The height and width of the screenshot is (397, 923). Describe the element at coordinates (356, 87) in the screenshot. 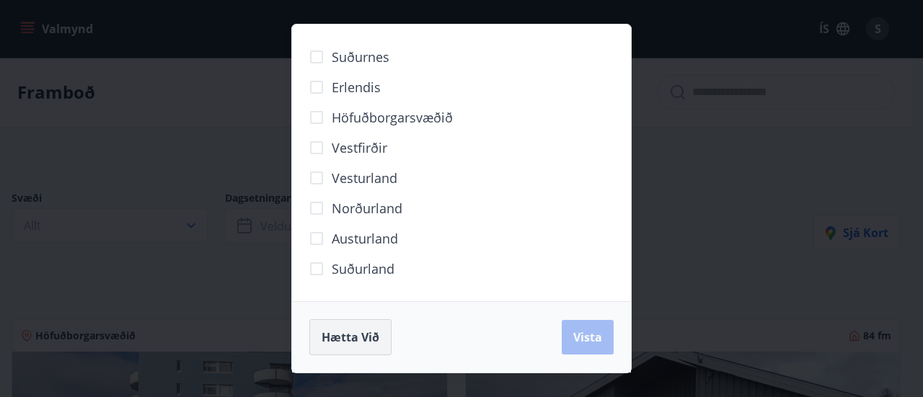

I see `span: Erlendis` at that location.